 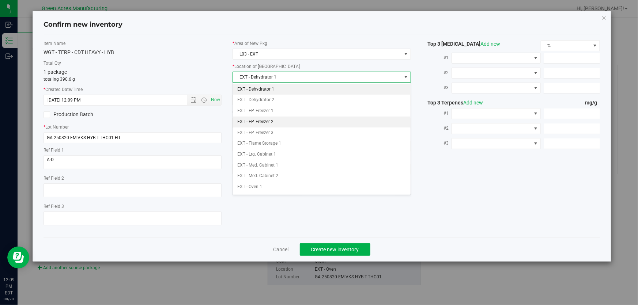 I want to click on li: EXT - Ready to Package, so click(x=322, y=198).